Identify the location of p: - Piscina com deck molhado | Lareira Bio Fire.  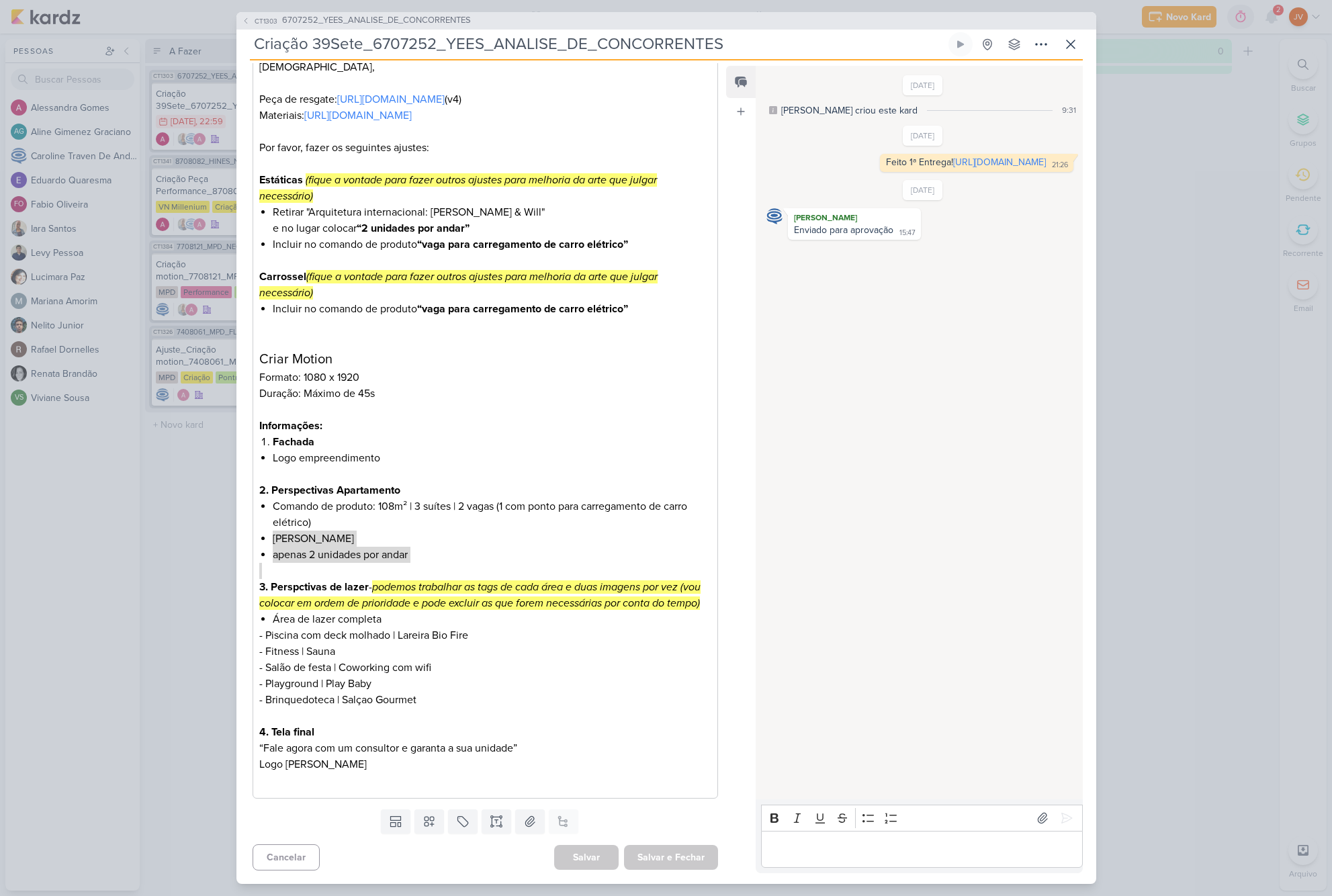
(485, 636).